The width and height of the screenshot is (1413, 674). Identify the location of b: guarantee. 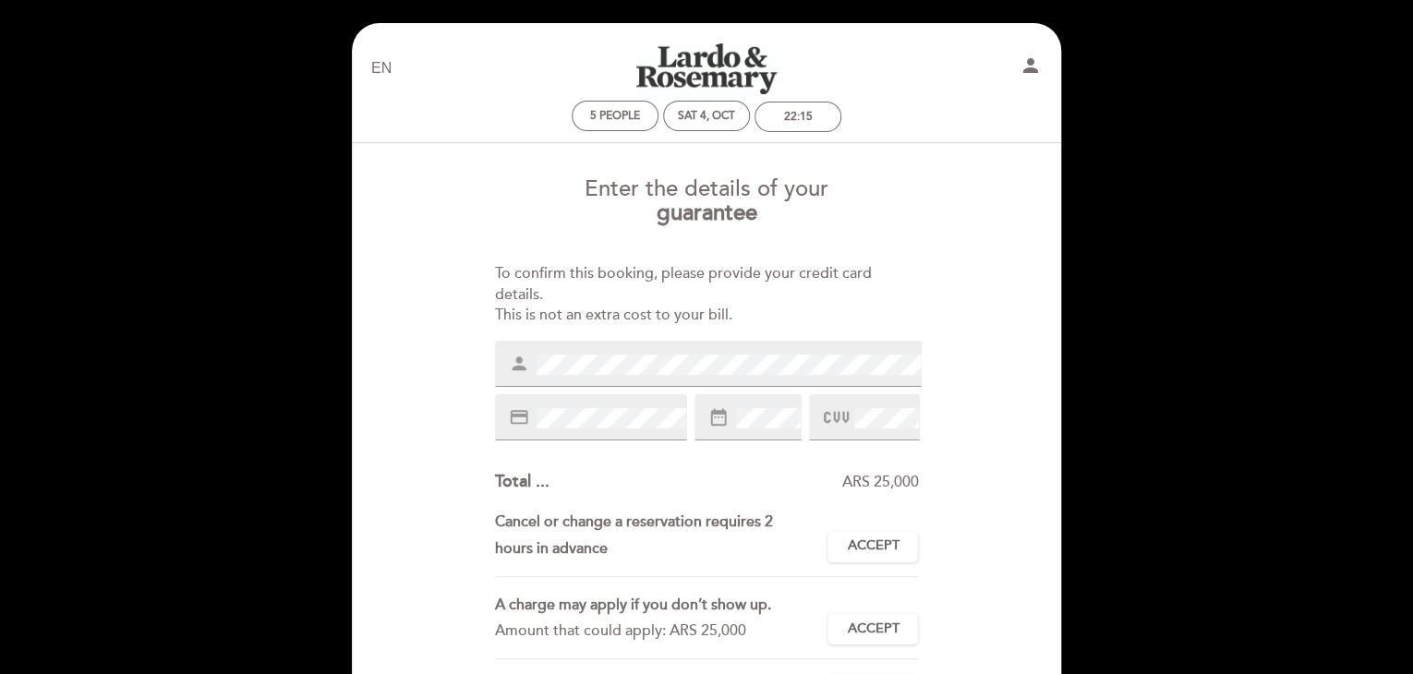
(707, 212).